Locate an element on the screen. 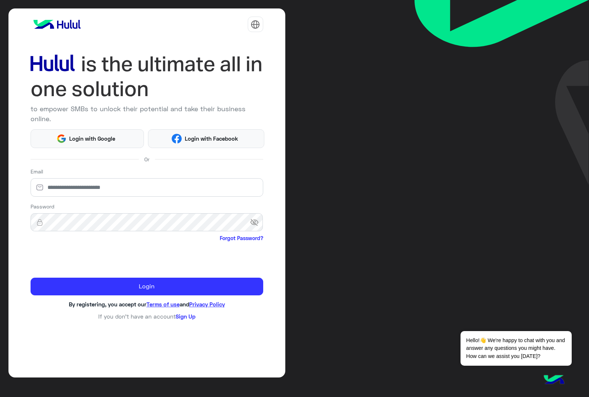 This screenshot has height=397, width=589. img: Facebook is located at coordinates (177, 139).